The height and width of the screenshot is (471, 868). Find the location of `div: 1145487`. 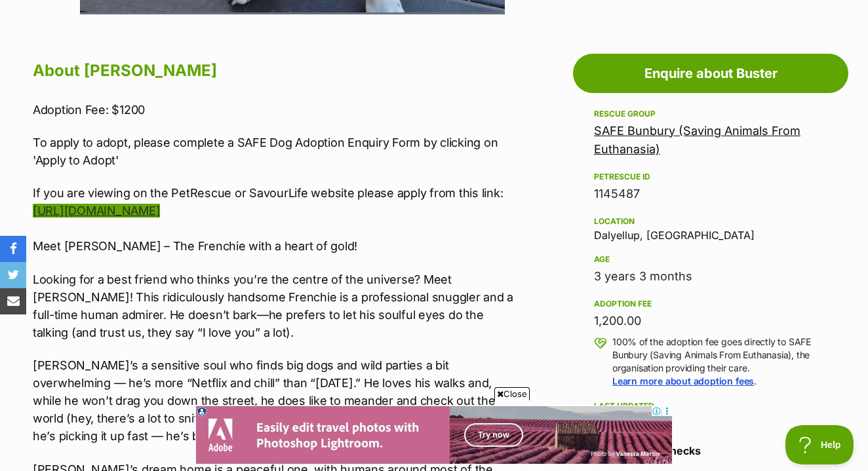

div: 1145487 is located at coordinates (710, 194).